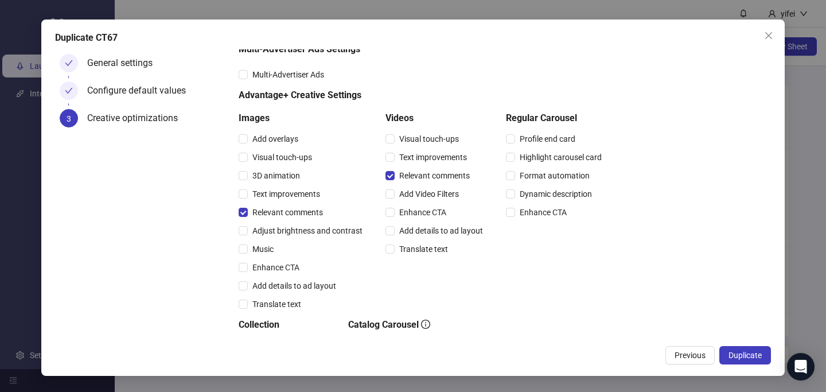 This screenshot has width=826, height=392. Describe the element at coordinates (547, 139) in the screenshot. I see `span: Profile end card` at that location.